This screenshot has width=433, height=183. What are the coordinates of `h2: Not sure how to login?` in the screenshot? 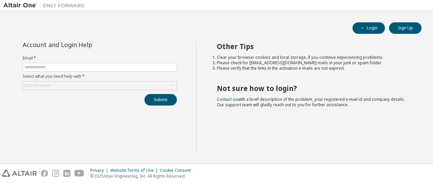 It's located at (313, 88).